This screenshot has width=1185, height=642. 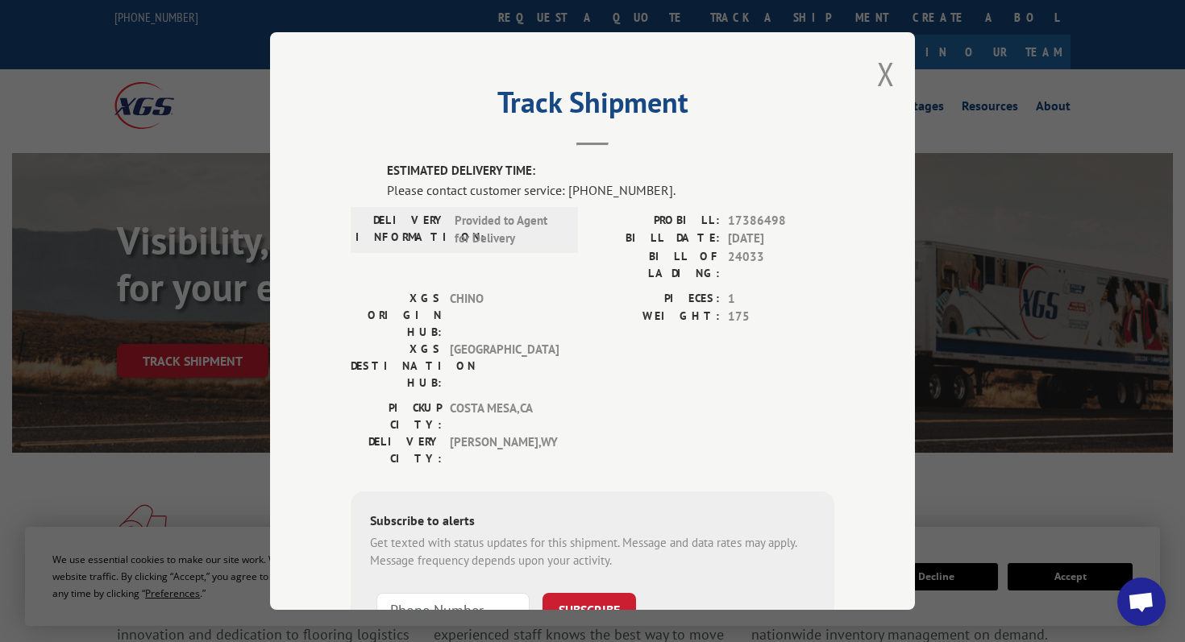 I want to click on label: BILL OF LADING:, so click(x=656, y=264).